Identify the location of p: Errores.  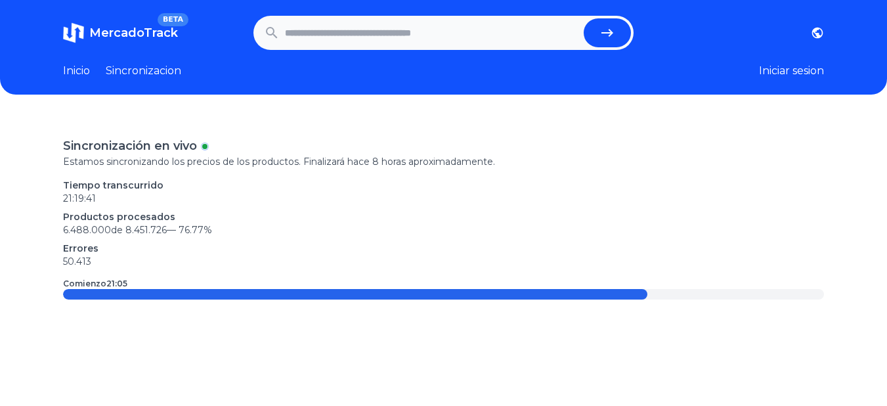
(443, 248).